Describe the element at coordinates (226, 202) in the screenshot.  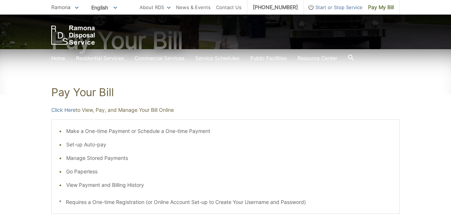
I see `p: * Requires a One-time Registration (or Online Account Set-up to Create Your Username and Password)` at that location.